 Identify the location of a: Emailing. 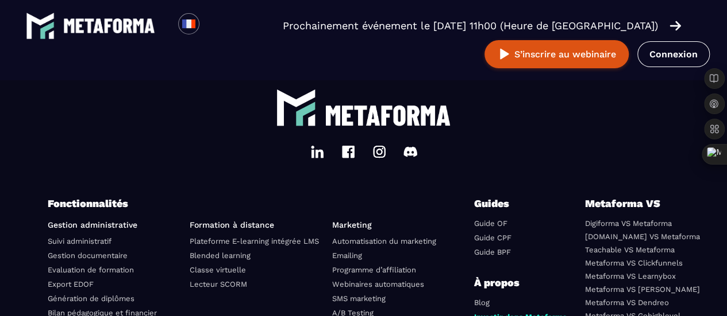
(347, 256).